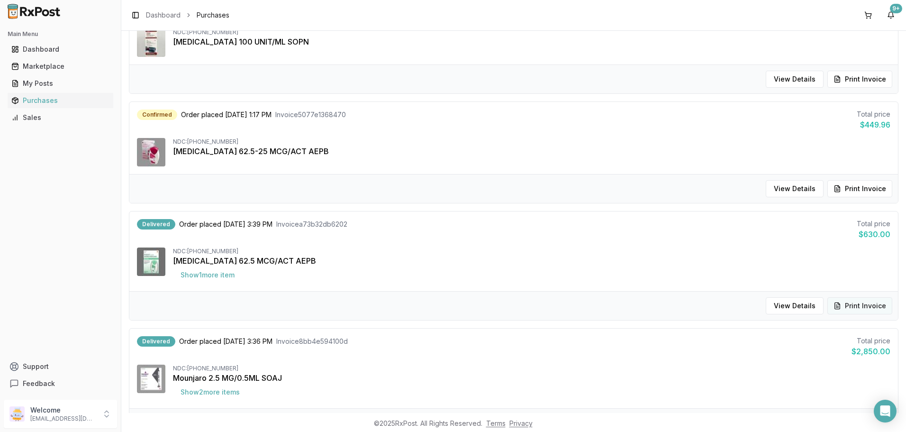 The width and height of the screenshot is (906, 432). Describe the element at coordinates (871, 351) in the screenshot. I see `div: $2,850.00` at that location.